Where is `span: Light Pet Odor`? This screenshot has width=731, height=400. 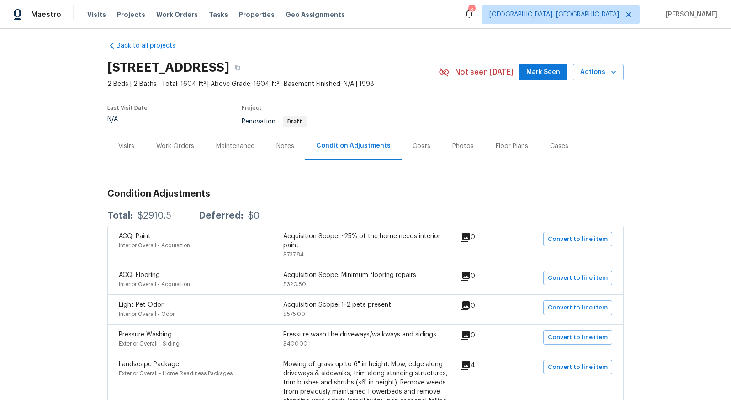 span: Light Pet Odor is located at coordinates (141, 305).